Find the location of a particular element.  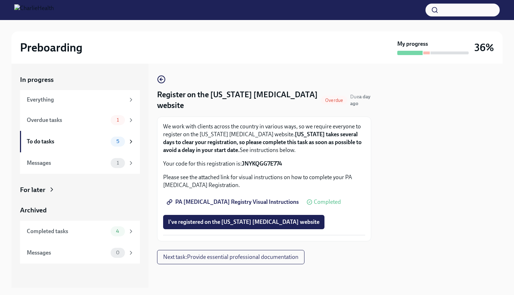

button: Next task:Provide essential professional documentation is located at coordinates (231, 257).